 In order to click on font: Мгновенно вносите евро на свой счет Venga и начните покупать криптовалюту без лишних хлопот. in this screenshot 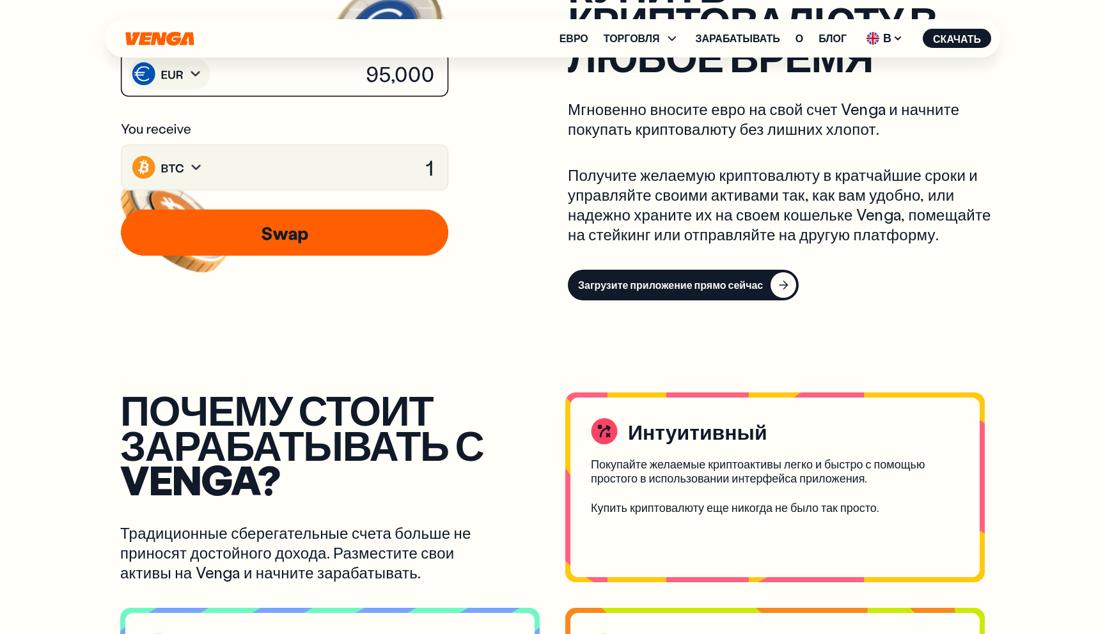, I will do `click(764, 119)`.